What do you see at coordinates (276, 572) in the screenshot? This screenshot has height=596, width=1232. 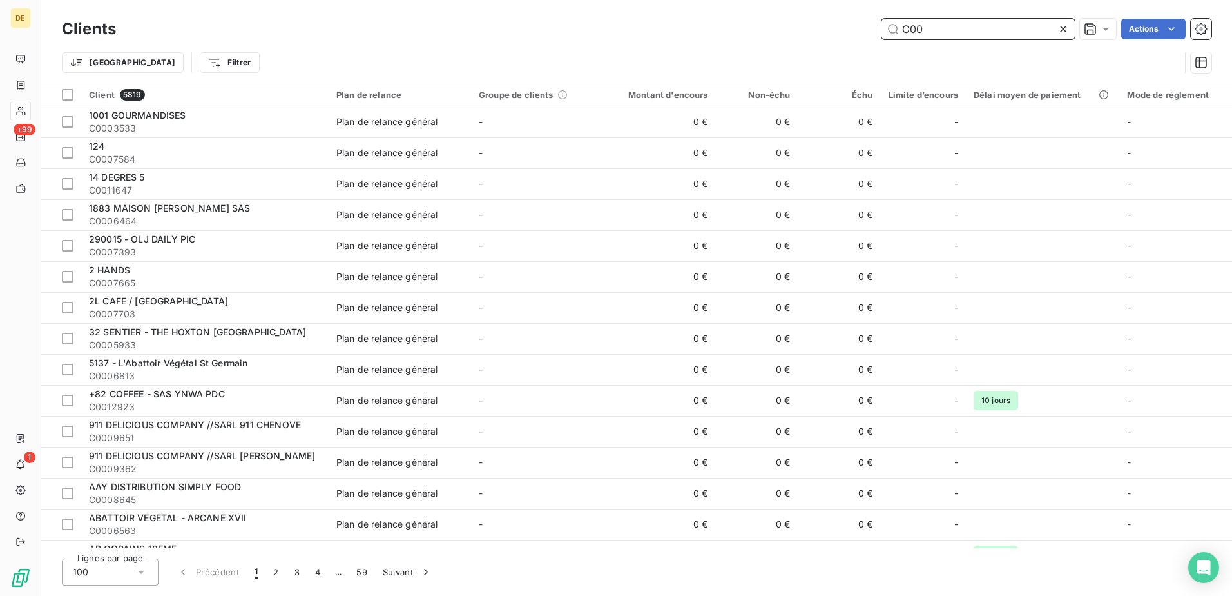 I see `button: 2` at bounding box center [276, 572].